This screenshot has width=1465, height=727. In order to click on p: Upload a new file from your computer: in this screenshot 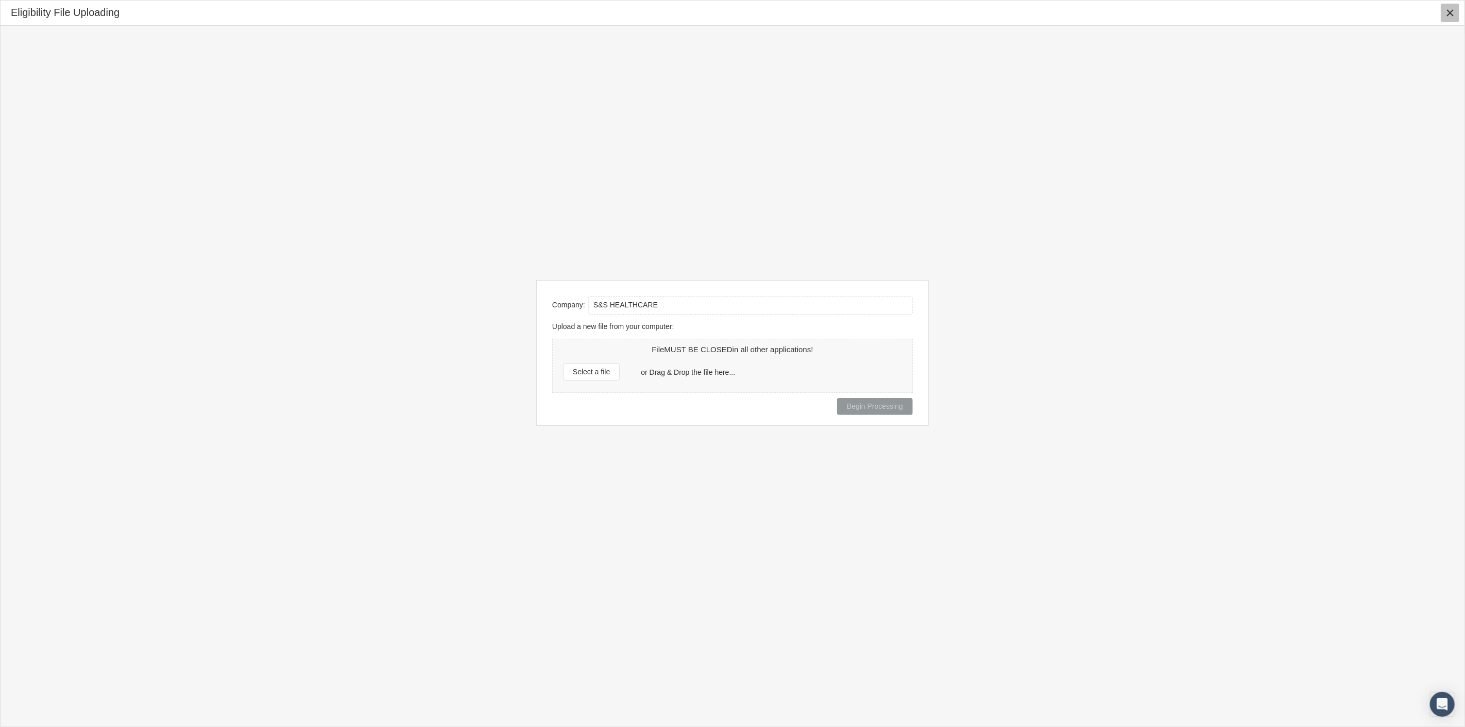, I will do `click(732, 327)`.